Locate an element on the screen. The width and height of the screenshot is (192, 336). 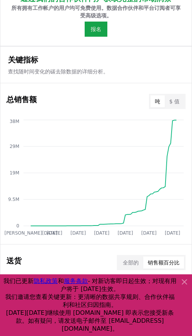
font: 总销售额 is located at coordinates (22, 100).